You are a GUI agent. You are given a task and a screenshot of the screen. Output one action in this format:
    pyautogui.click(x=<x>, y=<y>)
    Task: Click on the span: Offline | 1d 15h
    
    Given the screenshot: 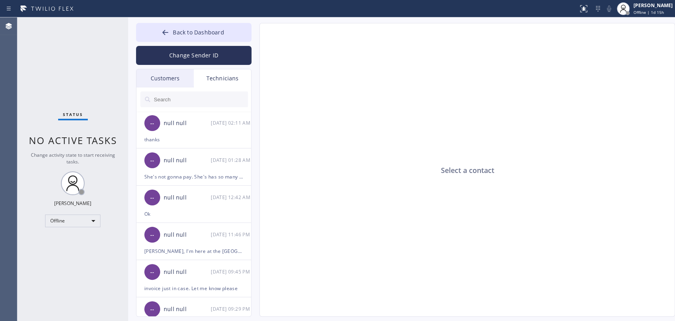 What is the action you would take?
    pyautogui.click(x=648, y=12)
    